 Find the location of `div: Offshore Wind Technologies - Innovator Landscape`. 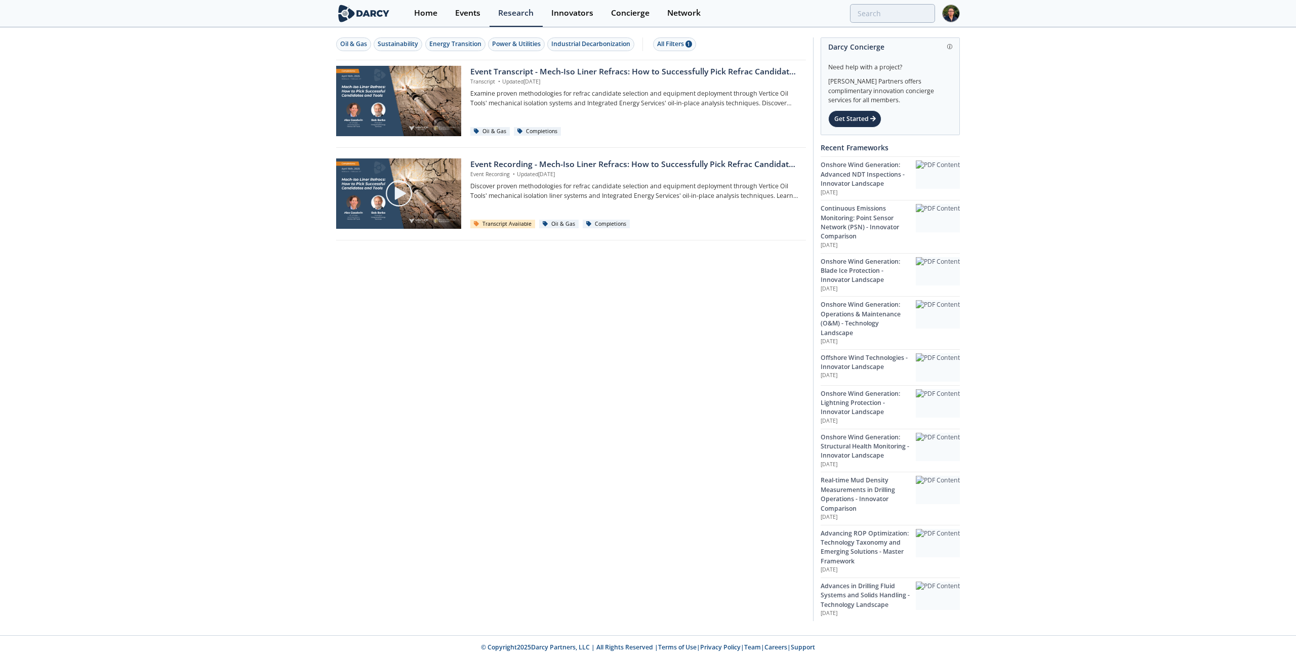

div: Offshore Wind Technologies - Innovator Landscape is located at coordinates (868, 363).